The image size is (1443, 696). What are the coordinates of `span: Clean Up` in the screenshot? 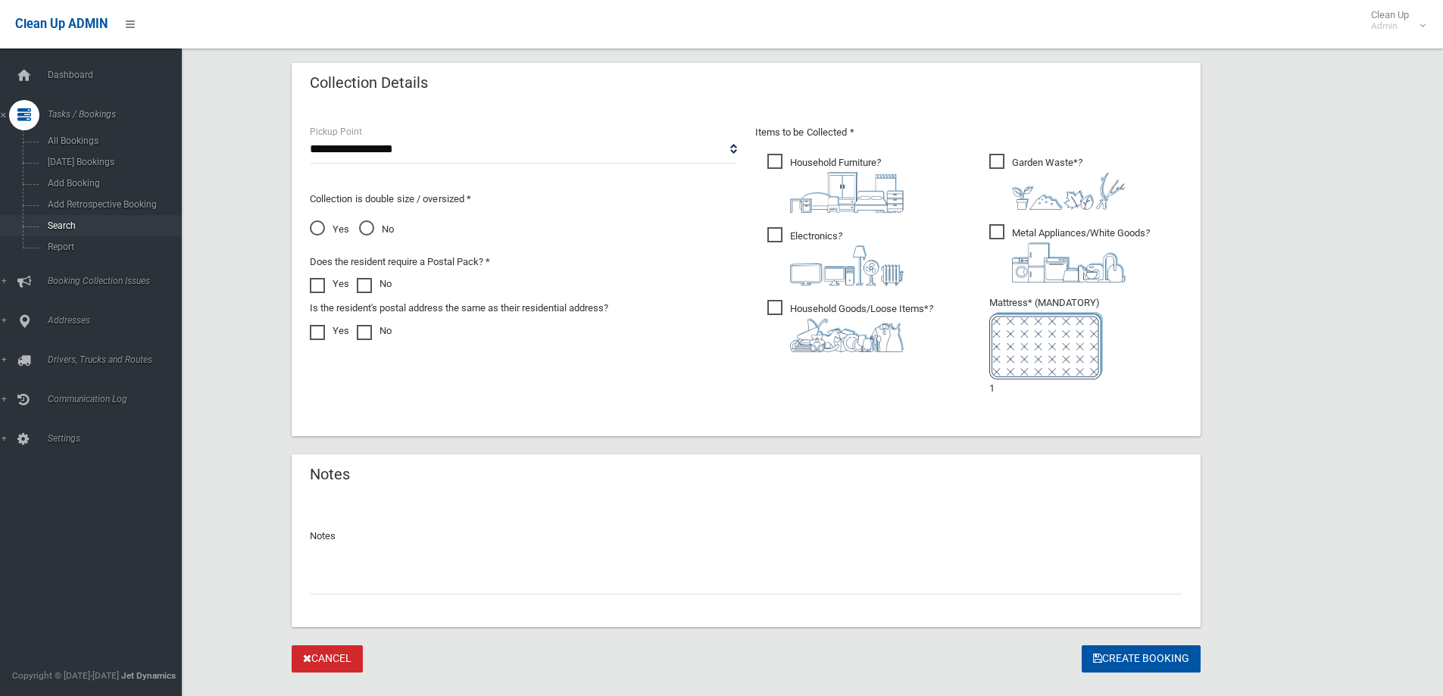 It's located at (1394, 20).